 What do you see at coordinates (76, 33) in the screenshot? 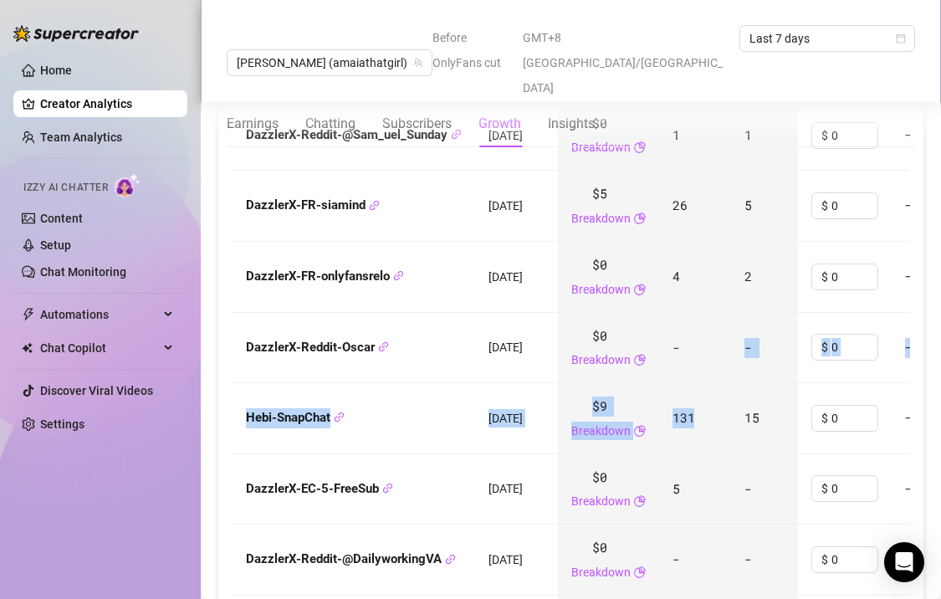
I see `img: logo-BBDzfeDw.svg` at bounding box center [76, 33].